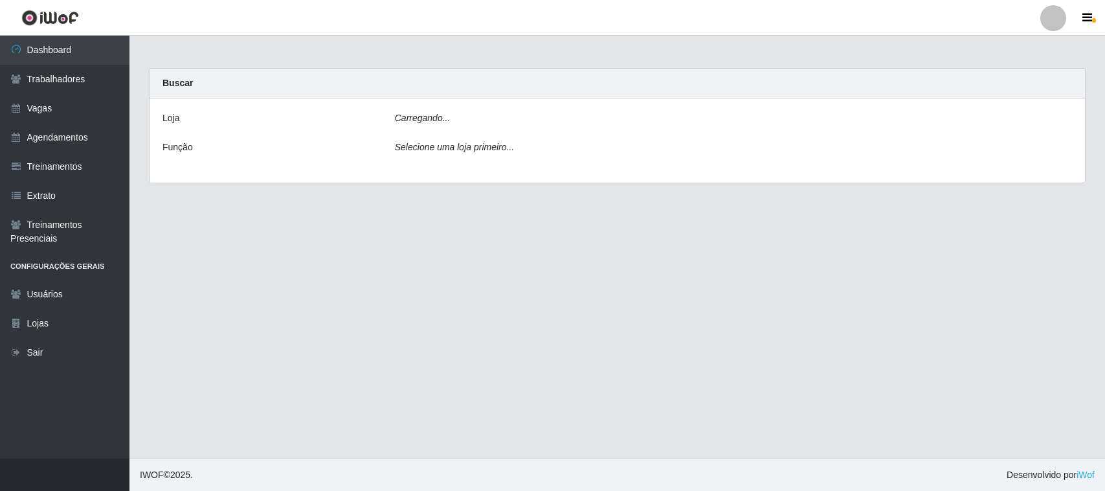  Describe the element at coordinates (171, 118) in the screenshot. I see `label: Loja` at that location.